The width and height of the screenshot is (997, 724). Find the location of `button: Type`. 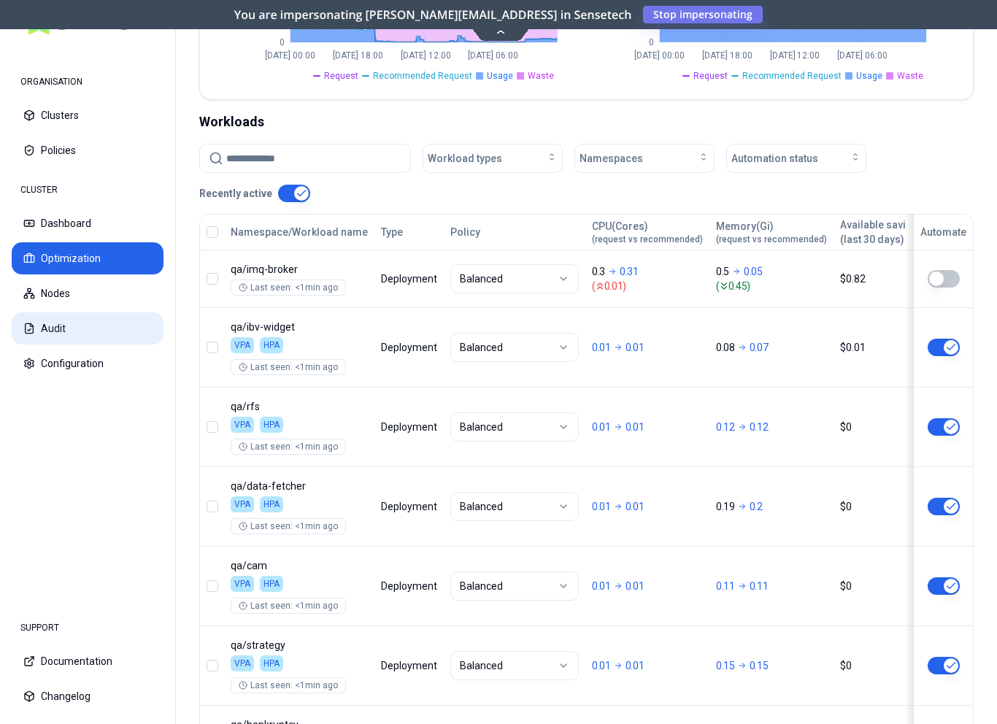

button: Type is located at coordinates (392, 232).